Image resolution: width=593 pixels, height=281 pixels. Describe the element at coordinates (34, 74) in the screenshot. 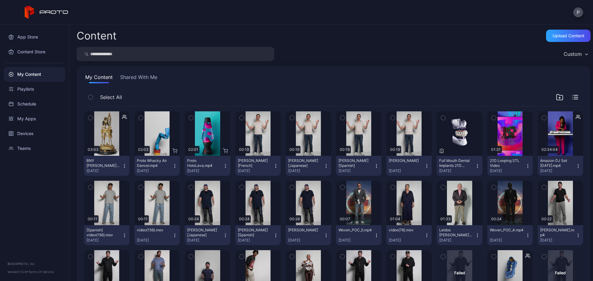

I see `a: My Content` at that location.